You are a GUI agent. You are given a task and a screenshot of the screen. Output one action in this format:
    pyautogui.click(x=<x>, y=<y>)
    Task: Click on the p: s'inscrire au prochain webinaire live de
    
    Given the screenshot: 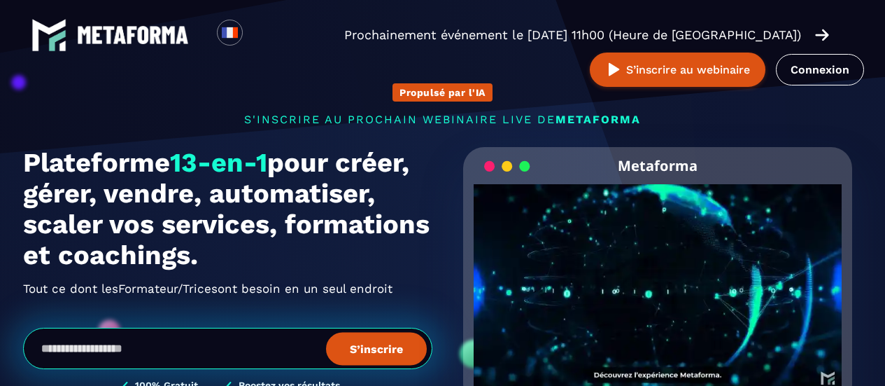 What is the action you would take?
    pyautogui.click(x=443, y=119)
    